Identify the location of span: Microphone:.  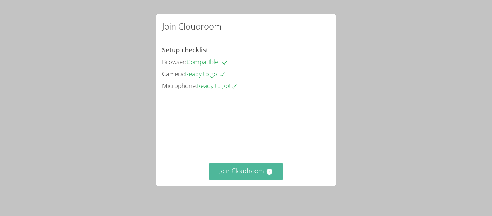
(179, 85).